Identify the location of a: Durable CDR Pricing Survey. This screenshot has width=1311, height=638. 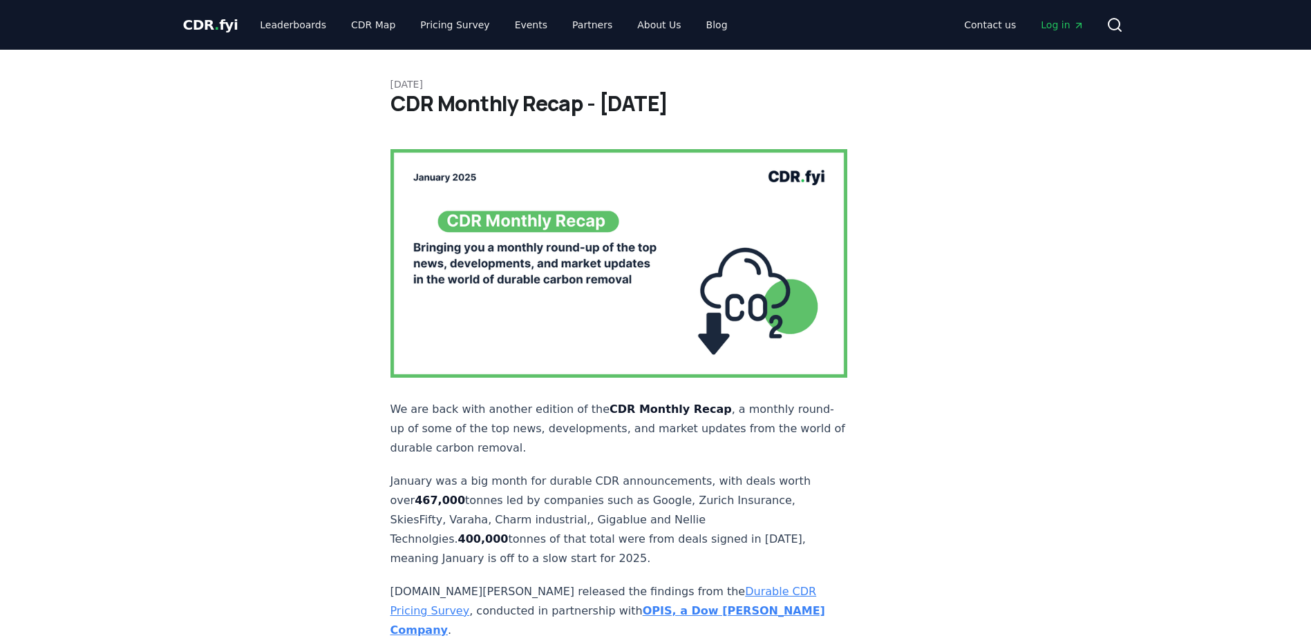
(603, 601).